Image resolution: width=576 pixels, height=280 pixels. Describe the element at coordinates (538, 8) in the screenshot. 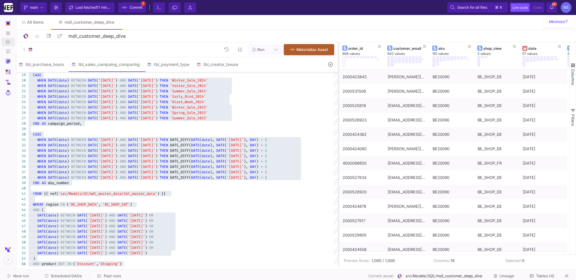

I see `button: Code` at that location.